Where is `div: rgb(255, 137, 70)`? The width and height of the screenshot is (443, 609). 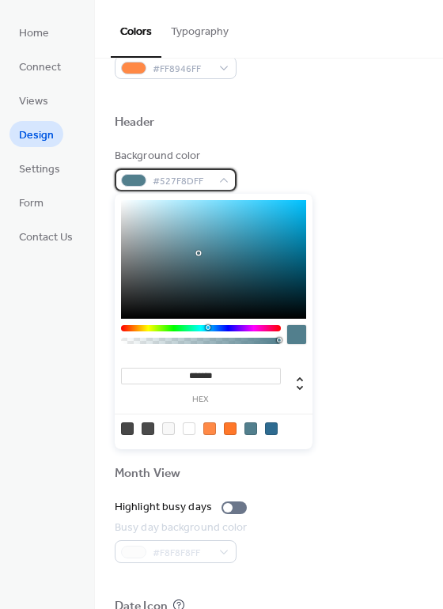
div: rgb(255, 137, 70) is located at coordinates (210, 429).